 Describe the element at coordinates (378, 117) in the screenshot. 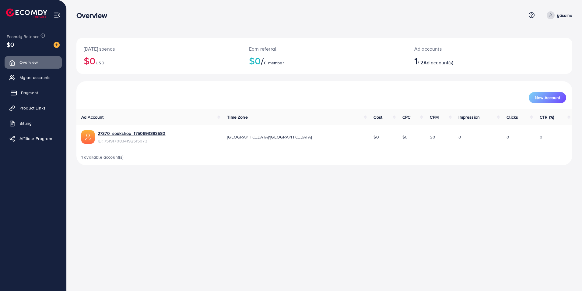

I see `span: Cost` at that location.